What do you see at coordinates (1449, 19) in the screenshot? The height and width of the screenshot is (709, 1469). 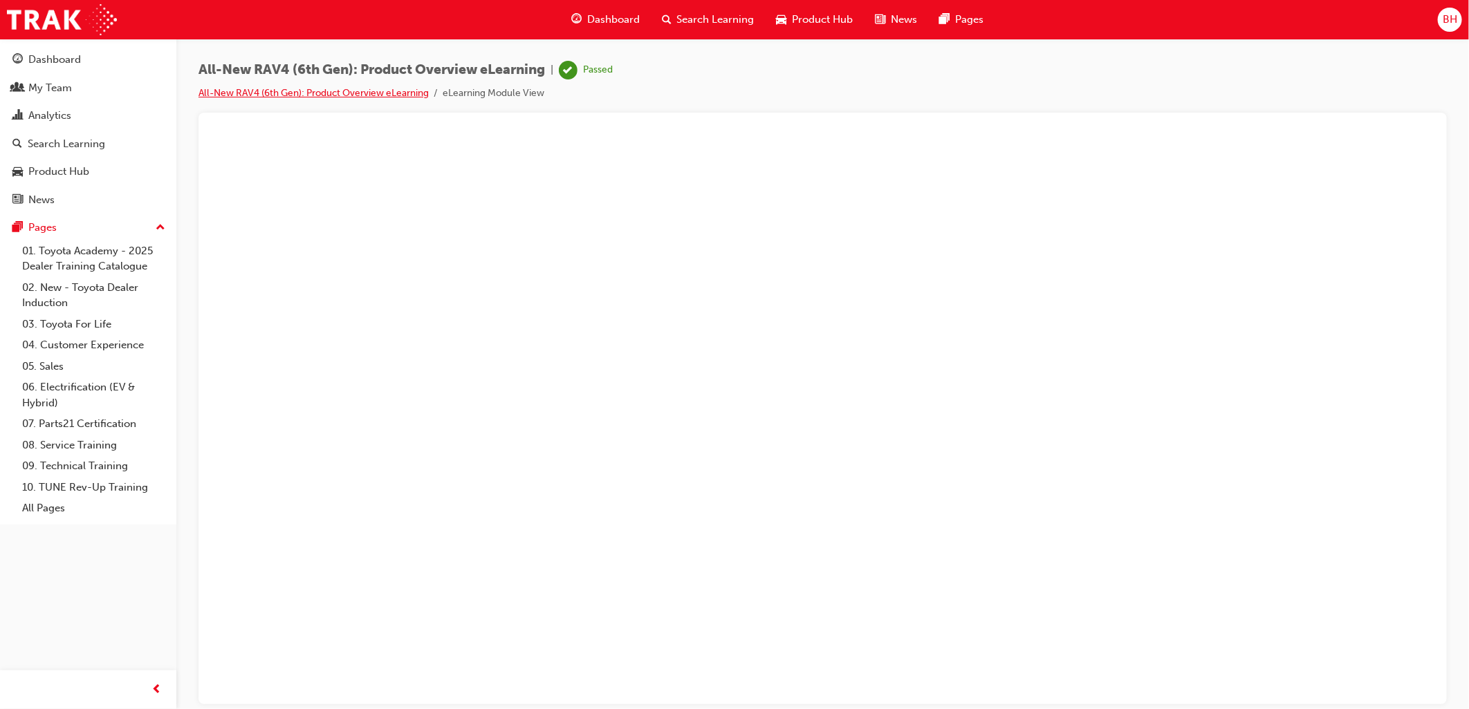 I see `button: BH` at bounding box center [1449, 19].